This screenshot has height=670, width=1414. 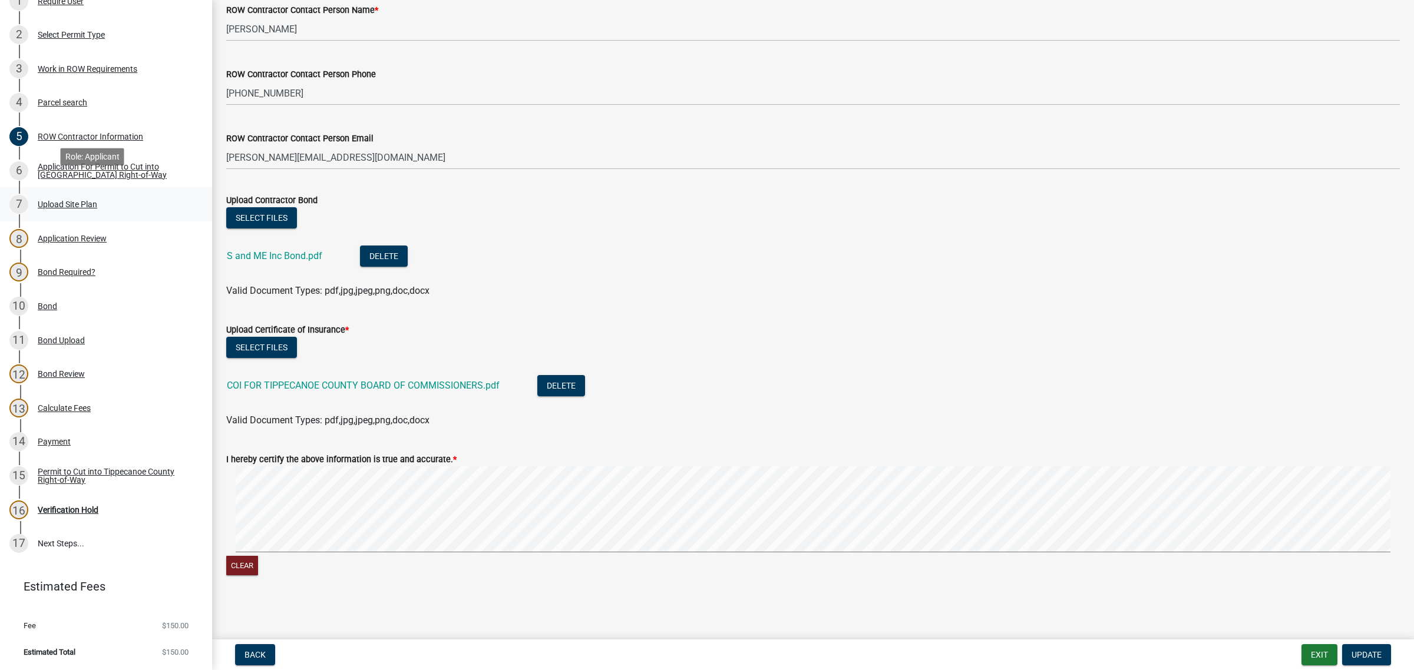 I want to click on div: 17, so click(x=19, y=544).